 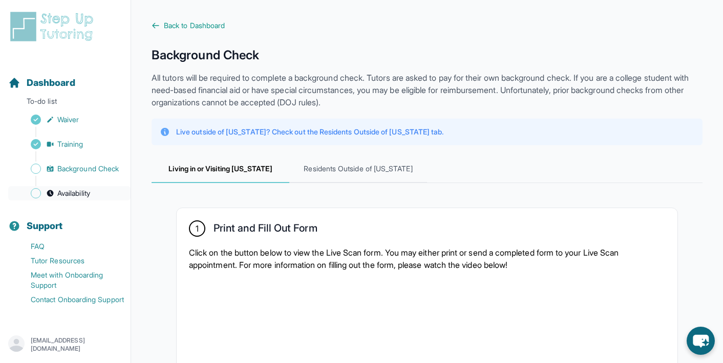 What do you see at coordinates (65, 77) in the screenshot?
I see `button: Dashboard` at bounding box center [65, 77].